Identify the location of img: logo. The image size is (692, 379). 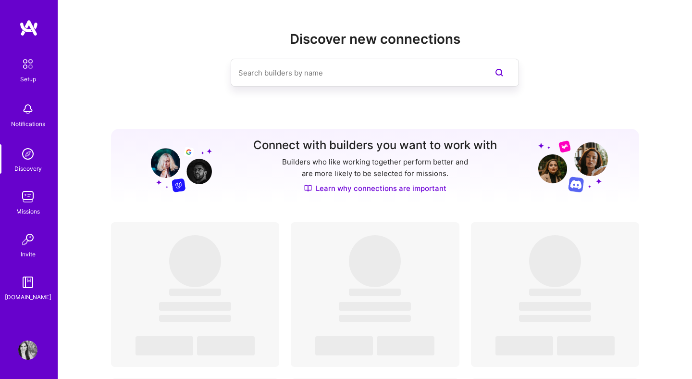
(29, 28).